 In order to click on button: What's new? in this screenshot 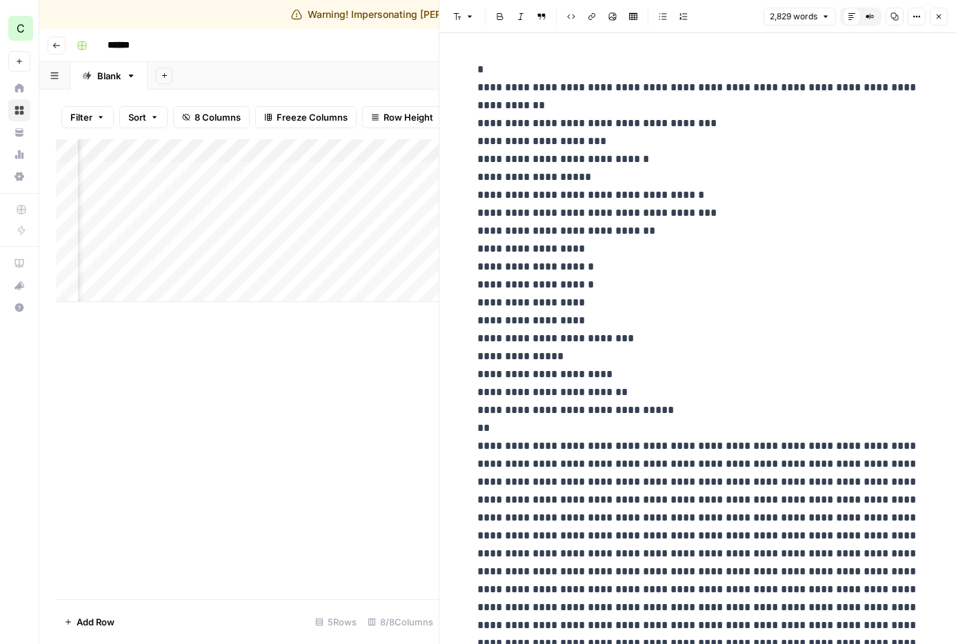, I will do `click(19, 286)`.